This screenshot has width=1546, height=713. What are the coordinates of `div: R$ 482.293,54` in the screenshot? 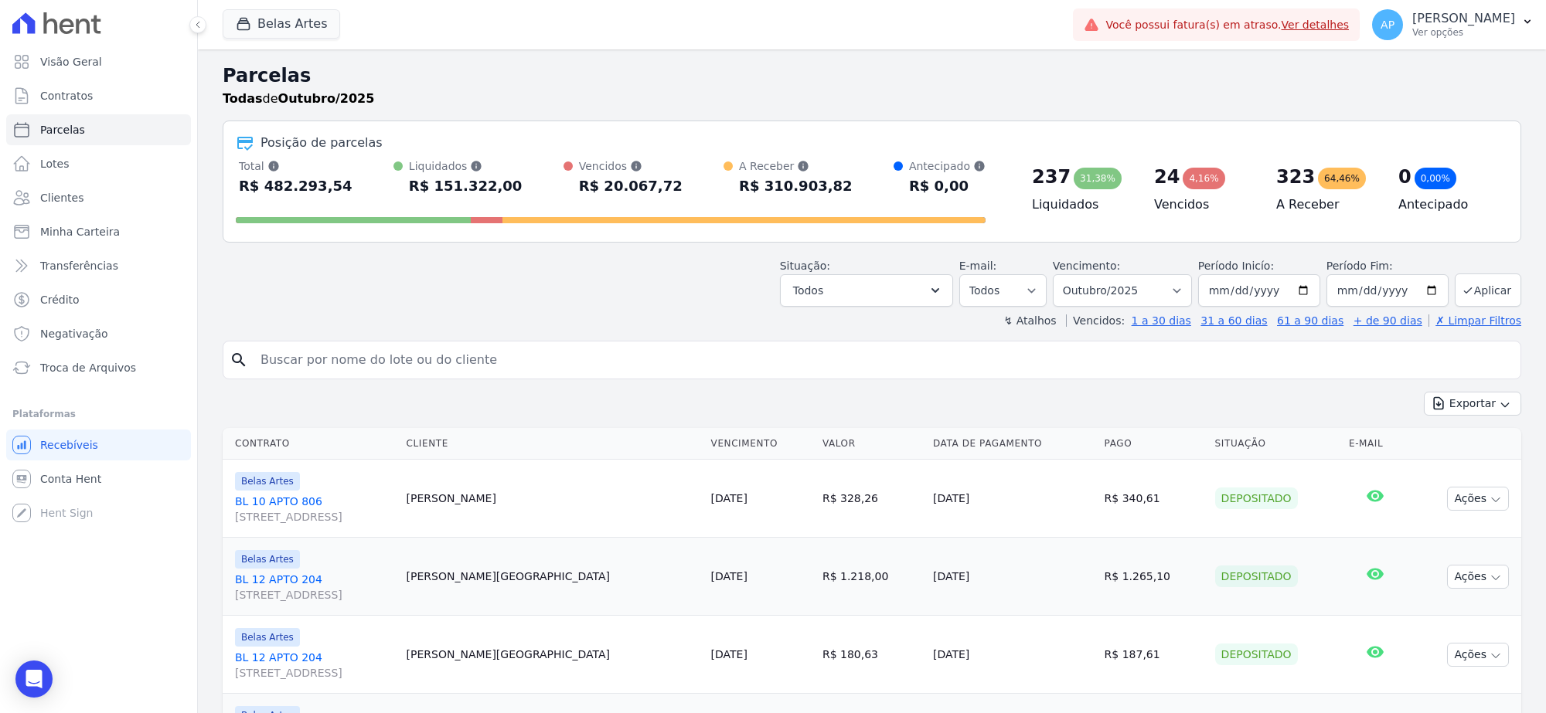 It's located at (295, 186).